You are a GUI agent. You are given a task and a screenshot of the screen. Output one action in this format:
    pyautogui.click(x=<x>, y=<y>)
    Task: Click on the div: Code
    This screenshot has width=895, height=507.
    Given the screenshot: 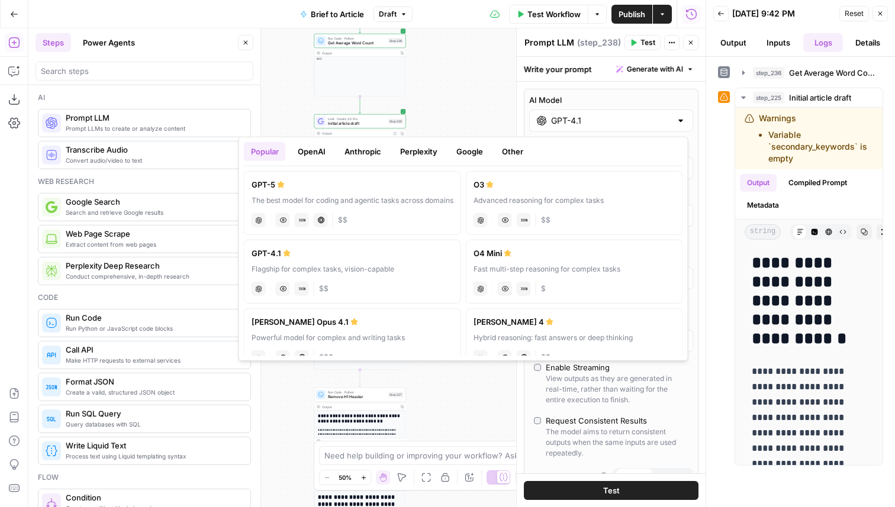 What is the action you would take?
    pyautogui.click(x=144, y=298)
    